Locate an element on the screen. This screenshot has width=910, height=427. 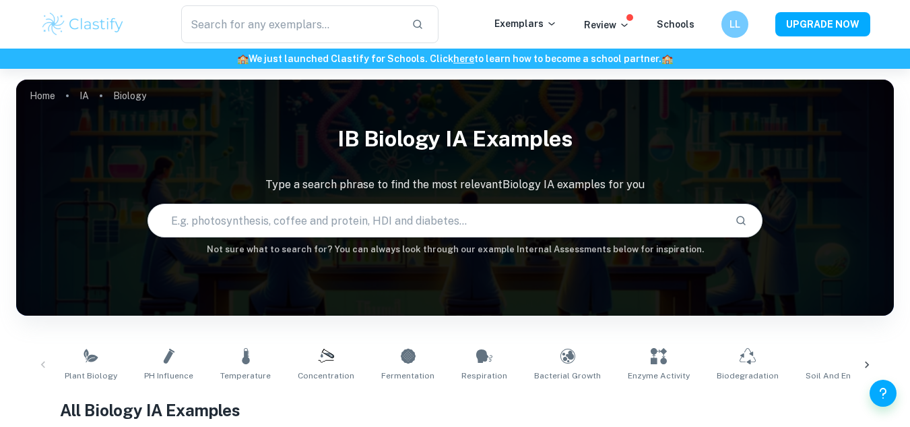
button: UPGRADE NOW is located at coordinates (823, 24).